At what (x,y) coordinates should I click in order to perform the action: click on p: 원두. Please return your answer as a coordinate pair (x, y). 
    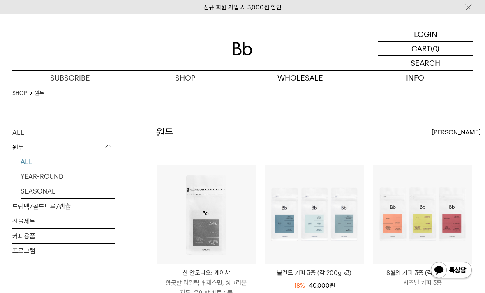
    Looking at the image, I should click on (64, 147).